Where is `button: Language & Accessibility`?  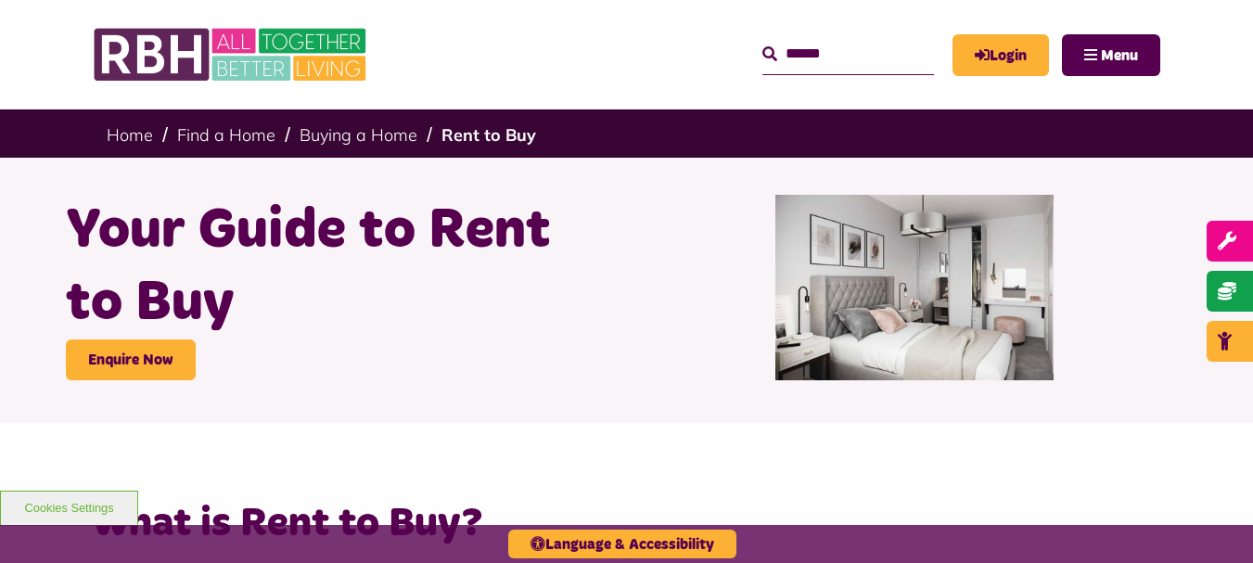 button: Language & Accessibility is located at coordinates (622, 544).